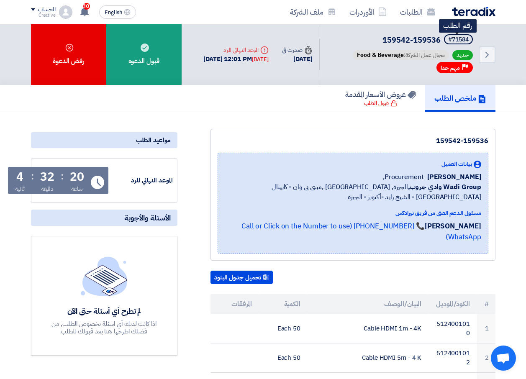 Image resolution: width=526 pixels, height=379 pixels. What do you see at coordinates (368, 304) in the screenshot?
I see `th: البيان/الوصف` at bounding box center [368, 304].